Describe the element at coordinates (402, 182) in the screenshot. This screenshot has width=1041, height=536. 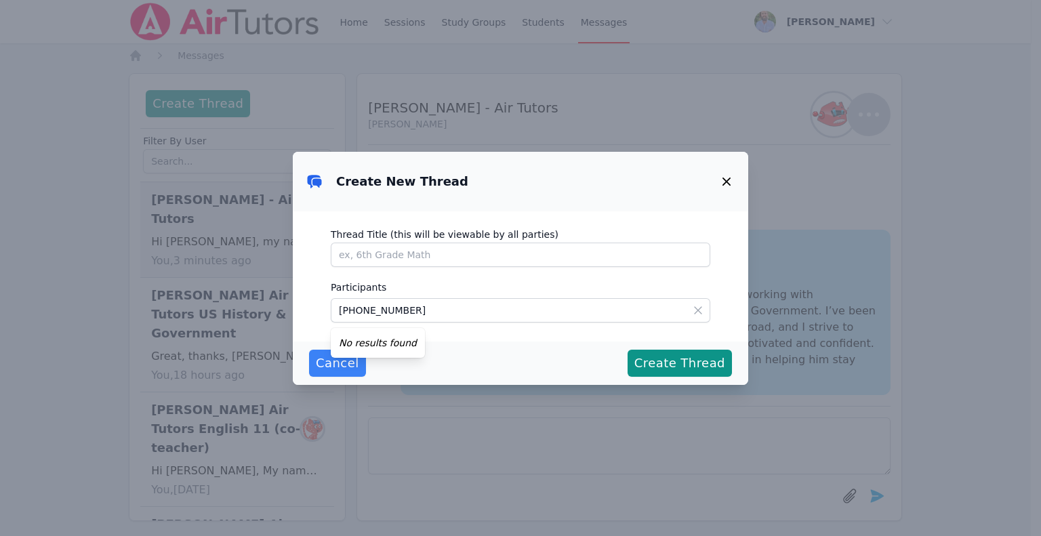
I see `h3: Create New Thread` at that location.